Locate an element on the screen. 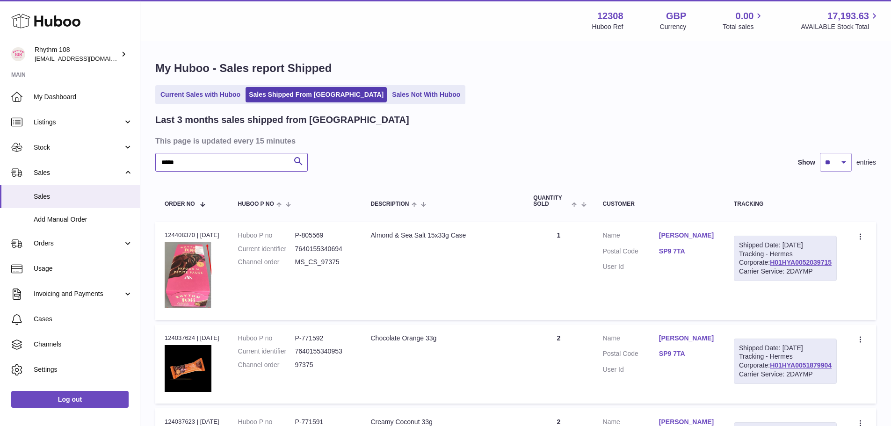 This screenshot has height=426, width=891. div: Tracking is located at coordinates (785, 204).